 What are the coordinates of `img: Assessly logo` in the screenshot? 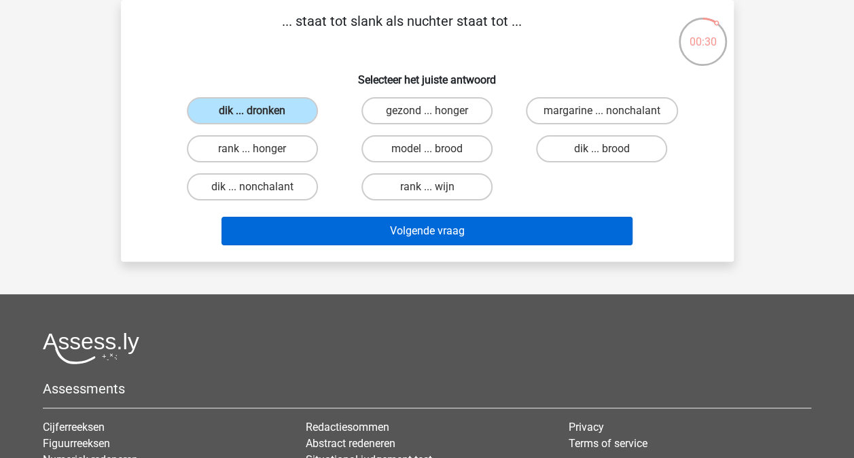 It's located at (91, 348).